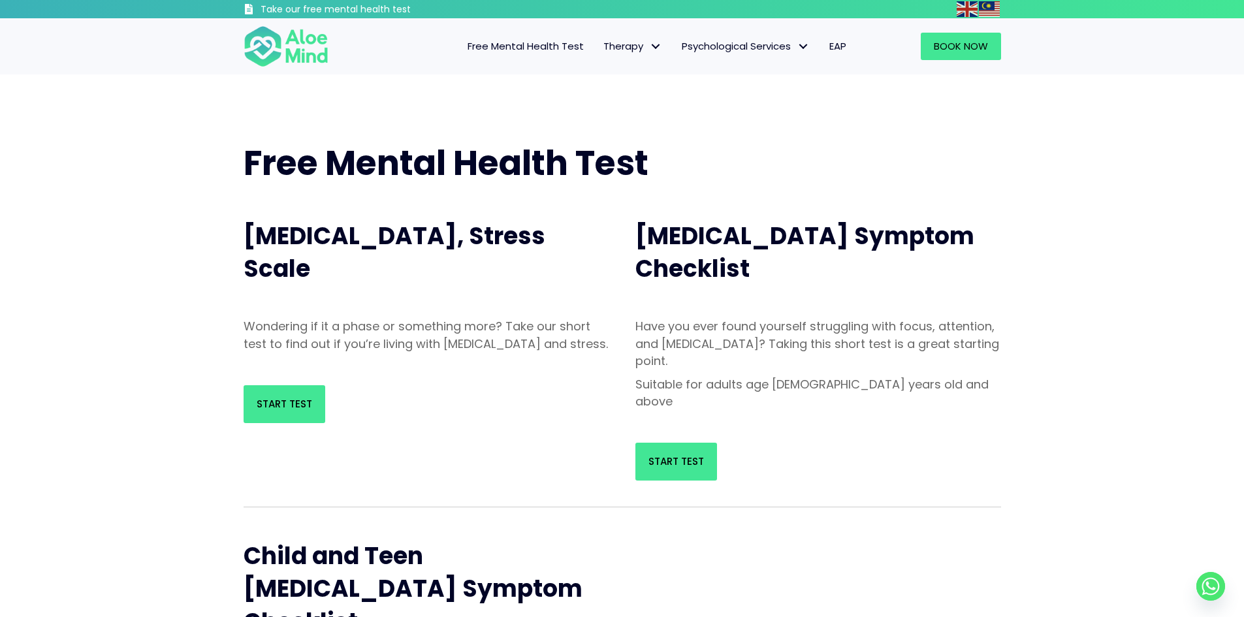  What do you see at coordinates (362, 10) in the screenshot?
I see `a: Take our free mental health test` at bounding box center [362, 10].